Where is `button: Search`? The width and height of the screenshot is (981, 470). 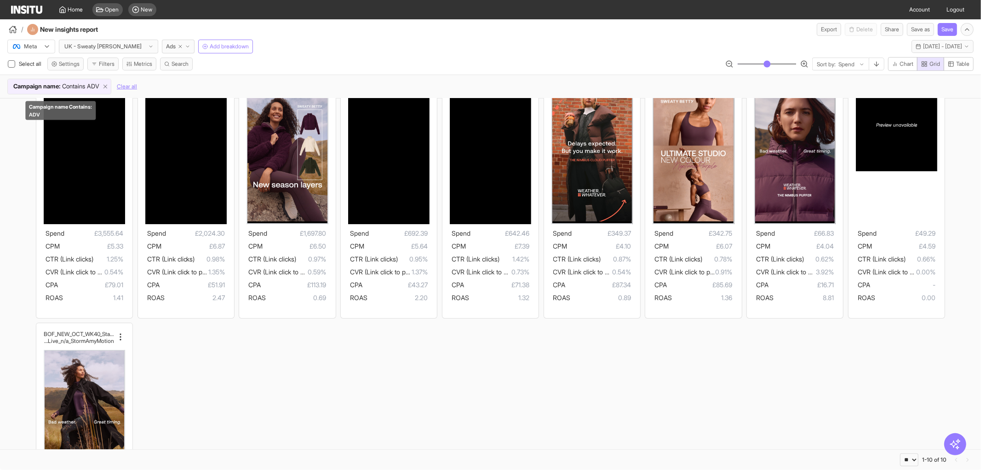
button: Search is located at coordinates (176, 64).